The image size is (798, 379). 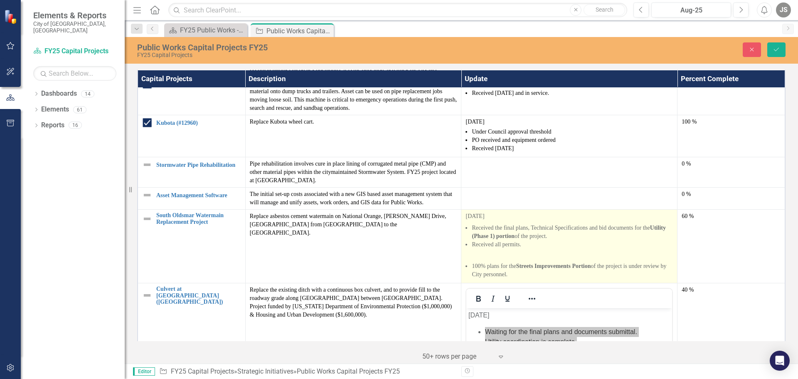 I want to click on span: Elements & Reports, so click(x=75, y=15).